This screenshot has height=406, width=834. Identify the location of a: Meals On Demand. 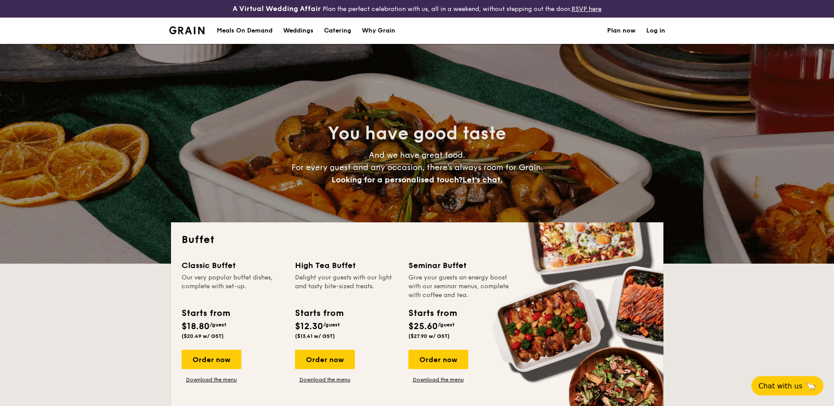
(245, 31).